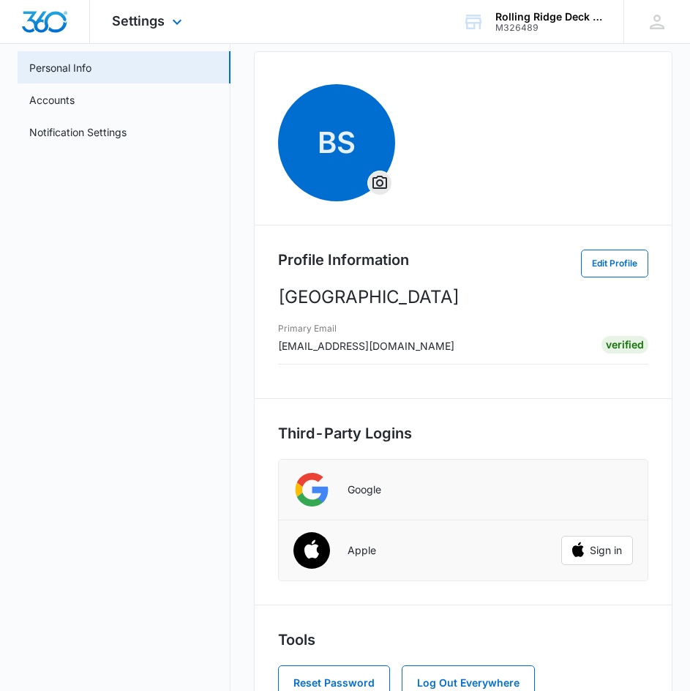 The image size is (690, 691). I want to click on a: Accounts, so click(52, 100).